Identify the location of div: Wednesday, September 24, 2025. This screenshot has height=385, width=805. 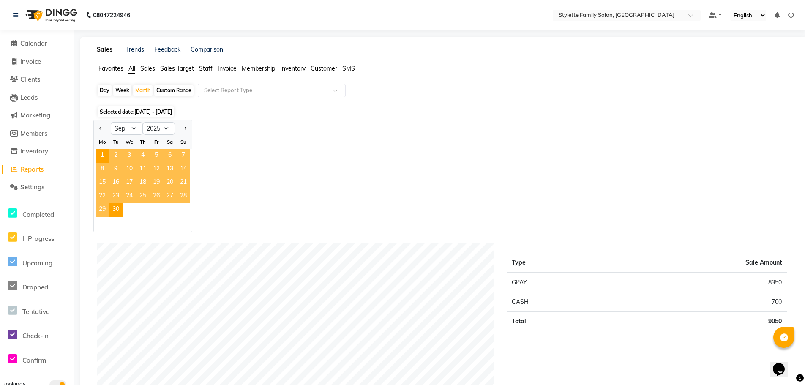
(129, 196).